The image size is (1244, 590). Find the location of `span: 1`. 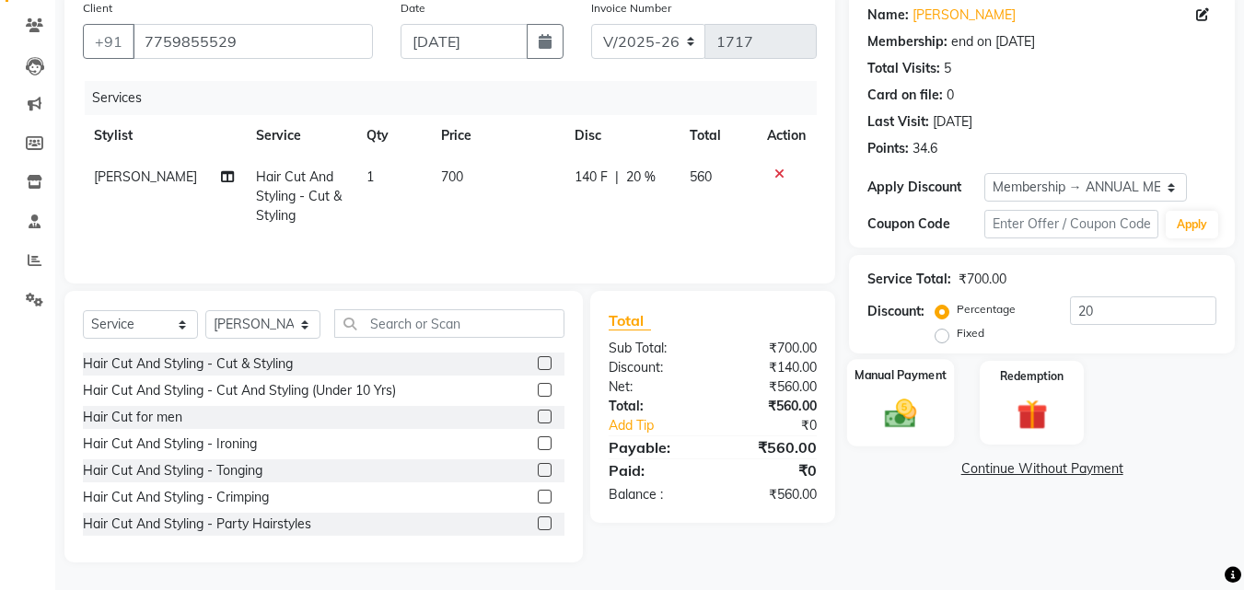

span: 1 is located at coordinates (370, 177).